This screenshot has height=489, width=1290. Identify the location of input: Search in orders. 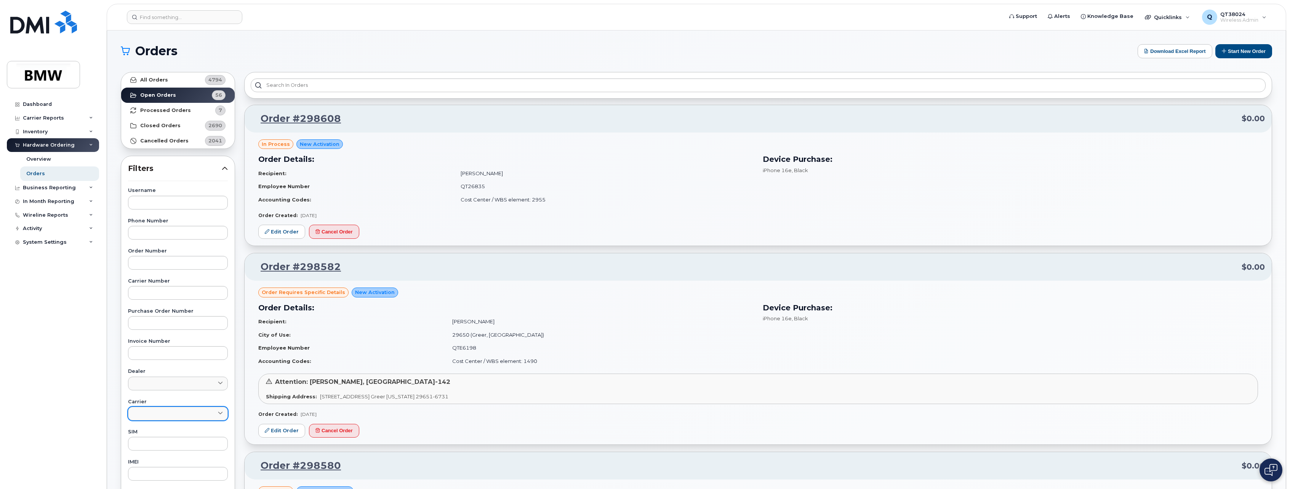
(758, 85).